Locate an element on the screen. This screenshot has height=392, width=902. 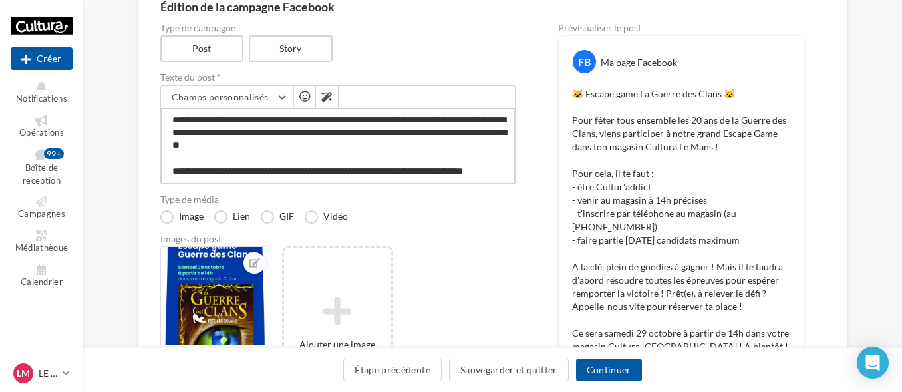
div: Ma page Facebook is located at coordinates (639, 63).